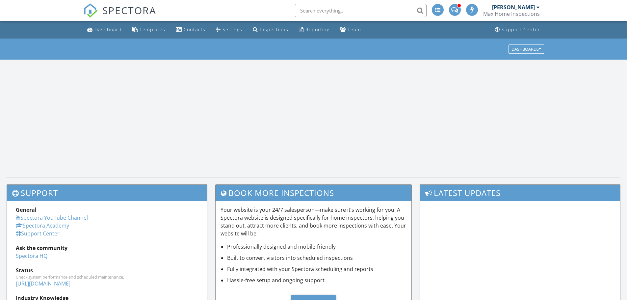 Image resolution: width=627 pixels, height=300 pixels. Describe the element at coordinates (232, 29) in the screenshot. I see `div: Settings` at that location.